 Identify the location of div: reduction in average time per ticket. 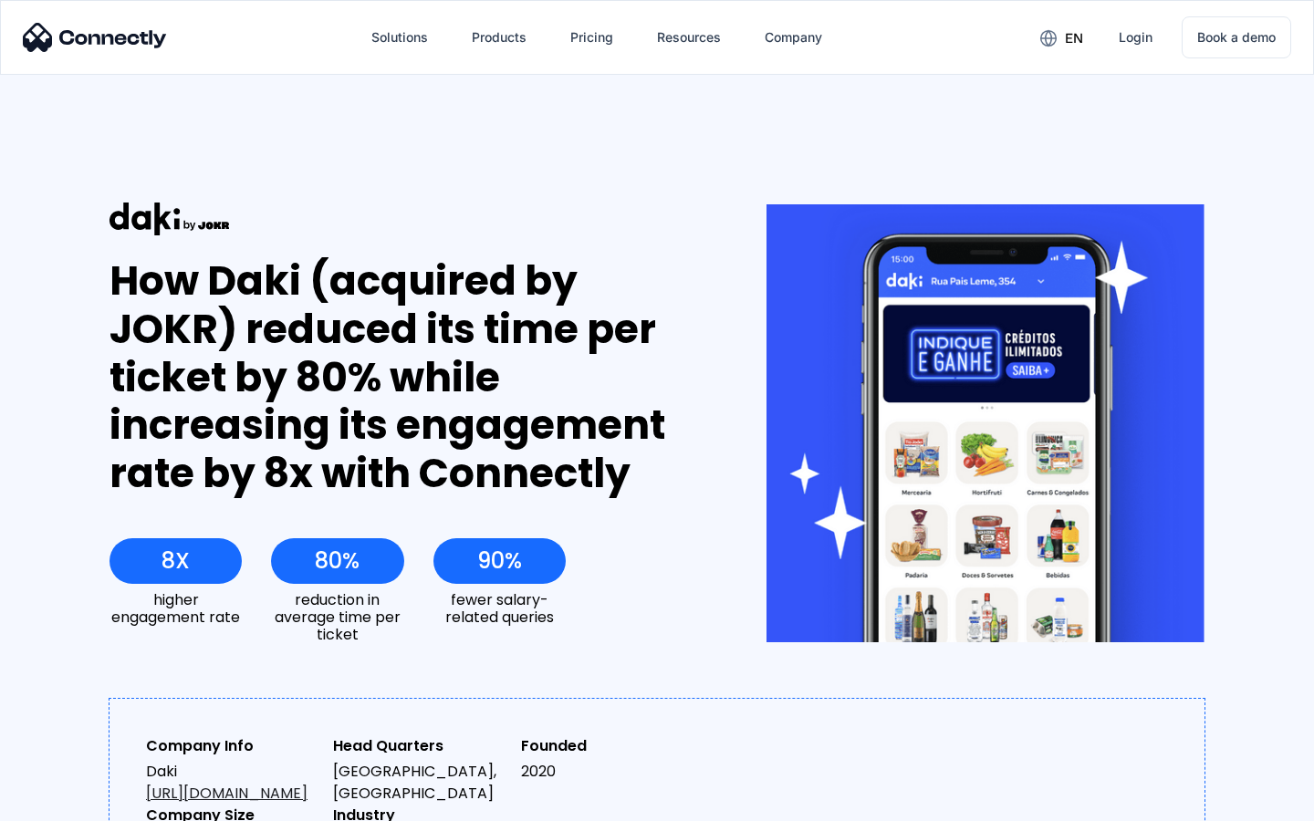
(337, 618).